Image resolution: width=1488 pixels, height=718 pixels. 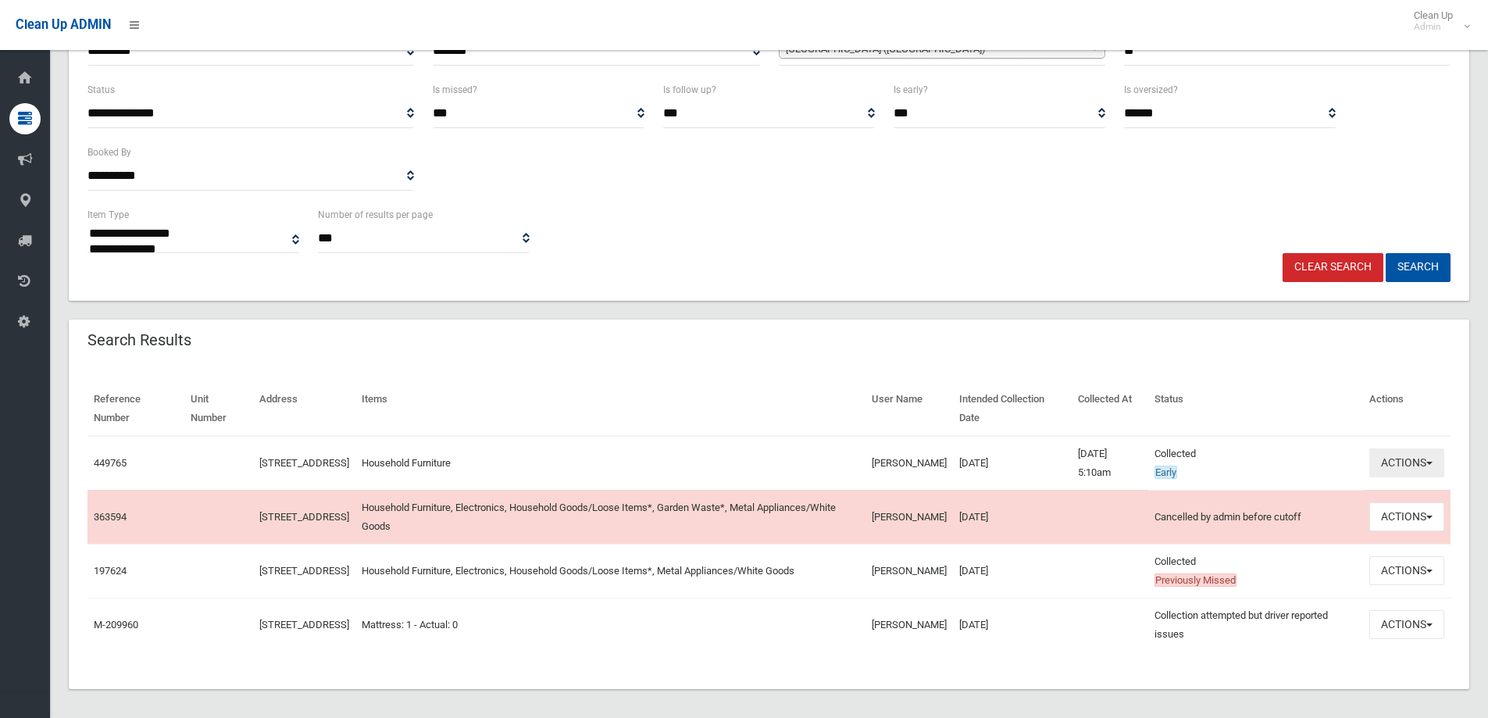 What do you see at coordinates (1255, 516) in the screenshot?
I see `td: Cancelled by admin before cutoff` at bounding box center [1255, 516].